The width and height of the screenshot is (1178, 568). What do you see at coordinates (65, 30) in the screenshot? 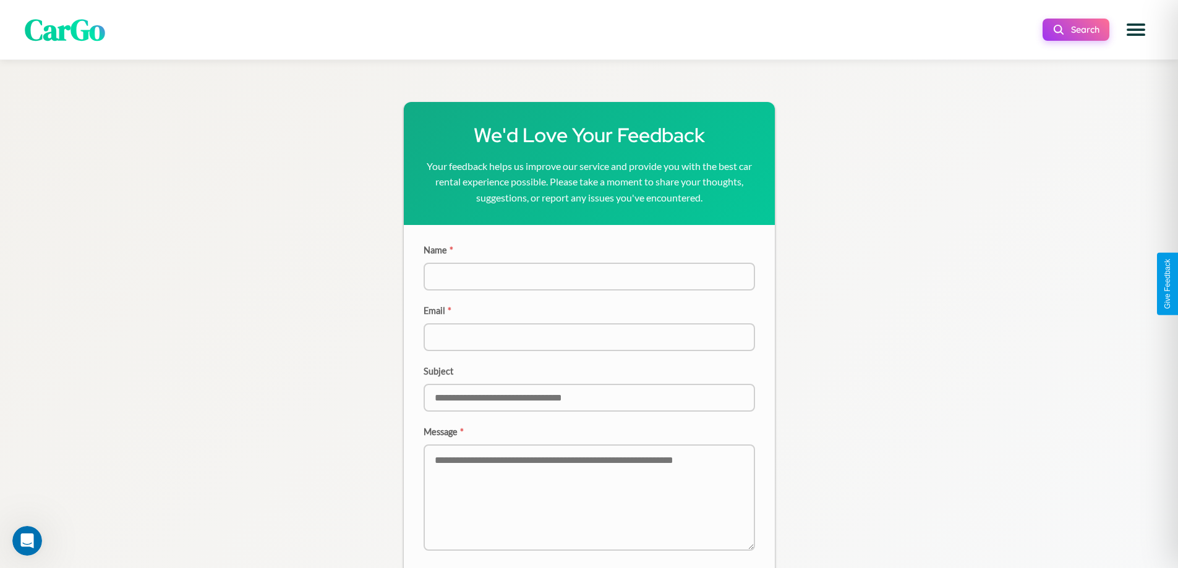
I see `span: CarGo` at bounding box center [65, 30].